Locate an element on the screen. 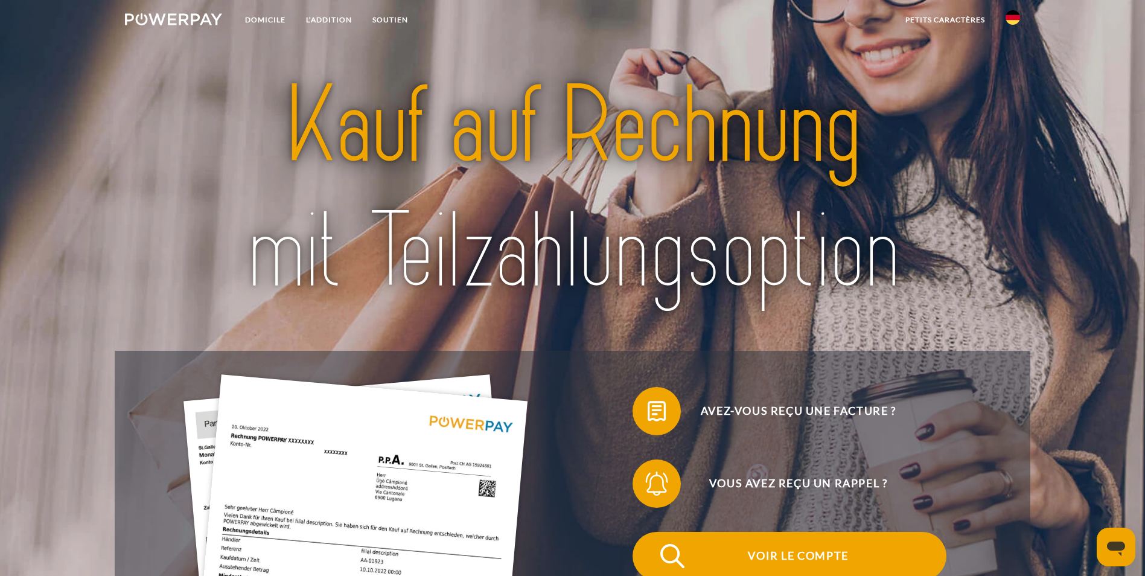  span: Vous avez reçu un rappel ? is located at coordinates (798, 484).